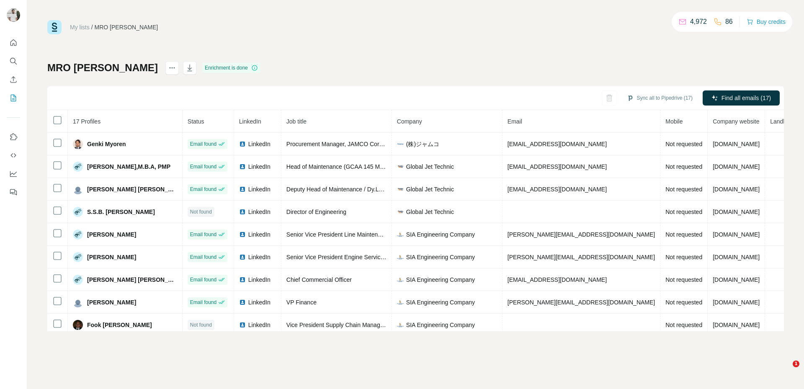 The height and width of the screenshot is (389, 804). Describe the element at coordinates (54, 27) in the screenshot. I see `img: Surfe Logo` at that location.